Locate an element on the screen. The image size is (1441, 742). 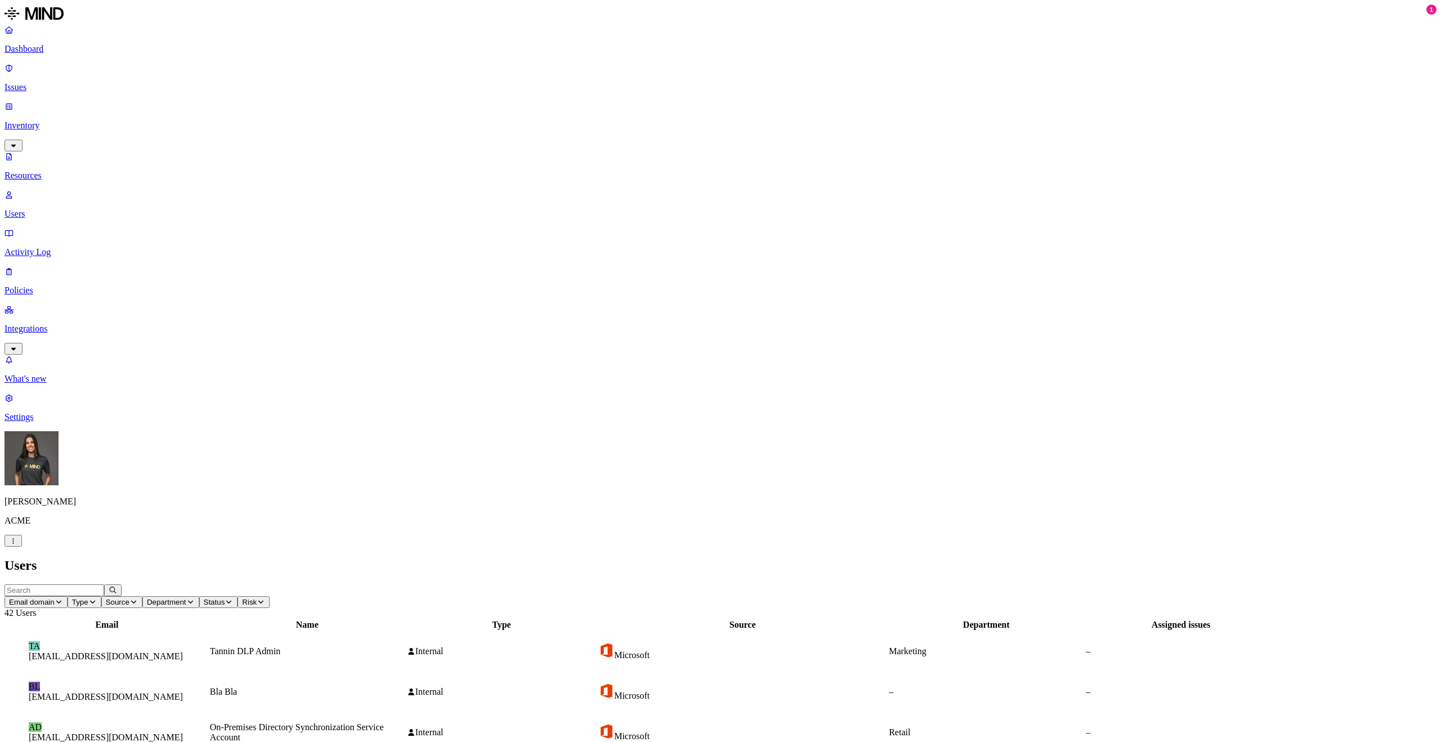
p: Policies is located at coordinates (721, 290).